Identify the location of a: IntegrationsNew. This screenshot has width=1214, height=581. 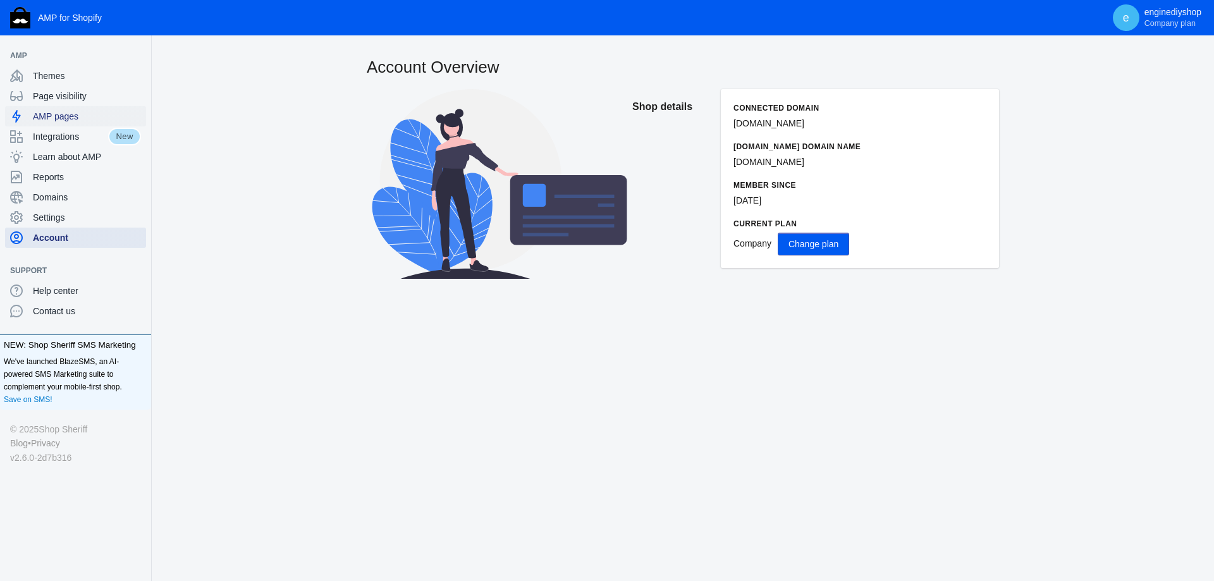
(75, 137).